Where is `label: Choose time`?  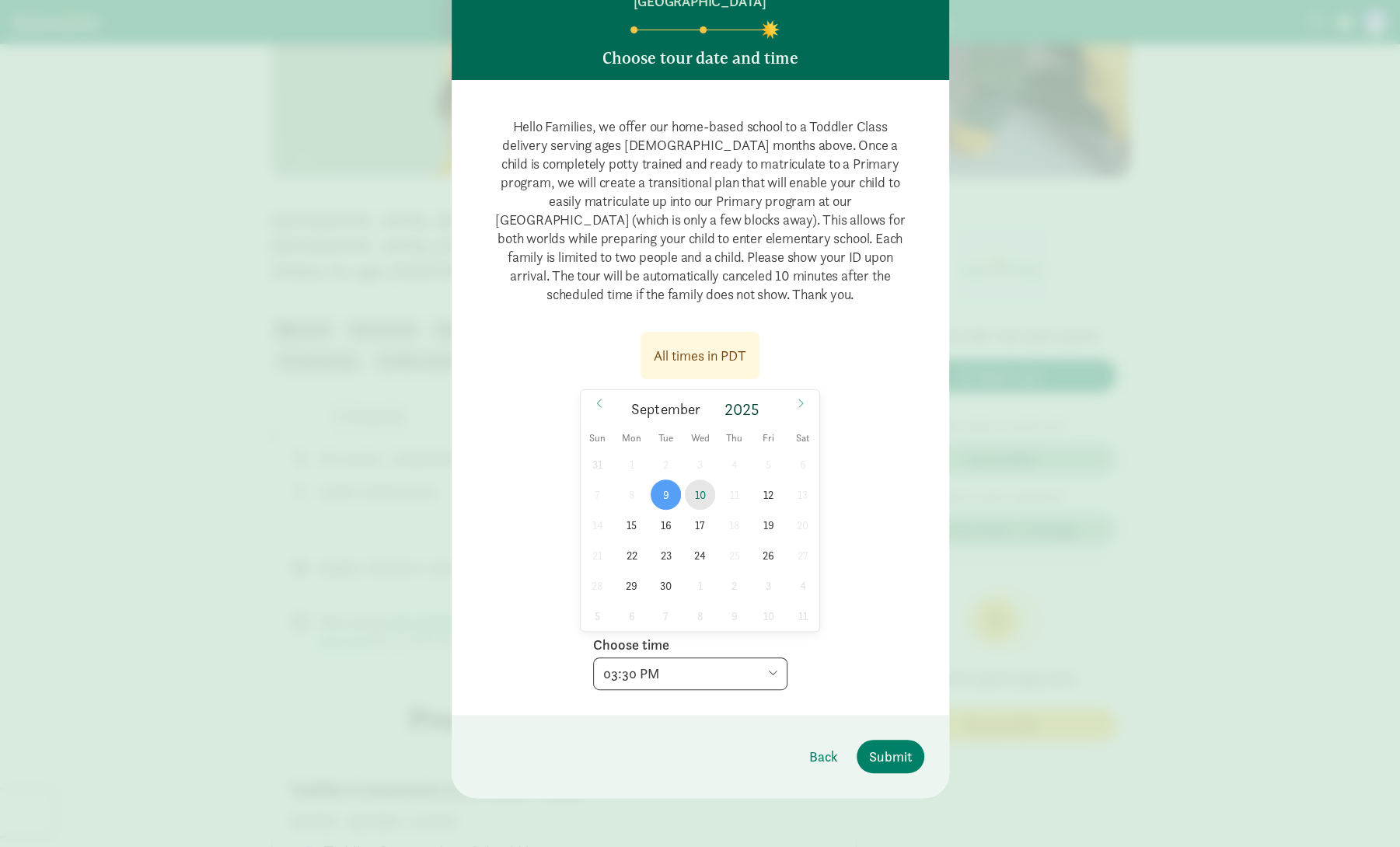 label: Choose time is located at coordinates (631, 645).